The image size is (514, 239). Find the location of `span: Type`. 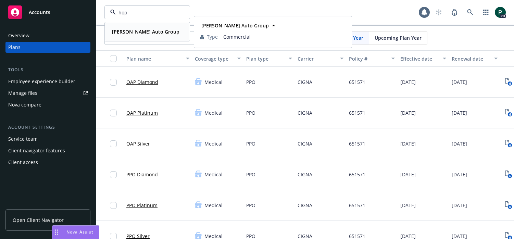

span: Type is located at coordinates (212, 37).